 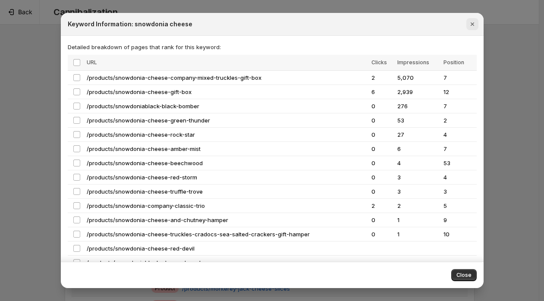 What do you see at coordinates (454, 62) in the screenshot?
I see `span: Position` at bounding box center [454, 62].